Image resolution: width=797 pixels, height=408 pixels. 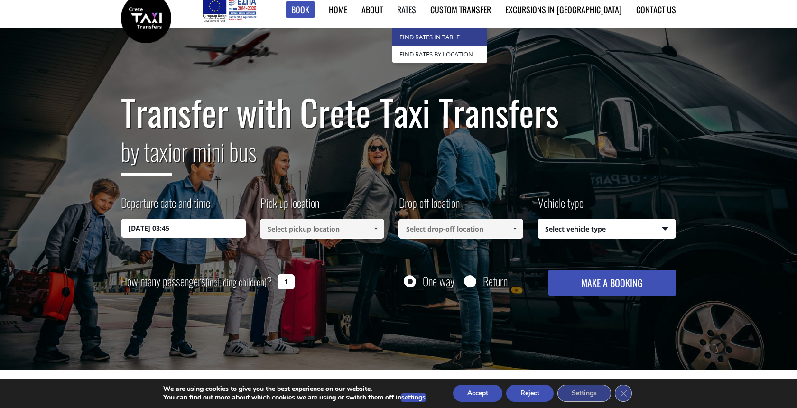 What do you see at coordinates (440, 54) in the screenshot?
I see `a: Find Rates by Location` at bounding box center [440, 54].